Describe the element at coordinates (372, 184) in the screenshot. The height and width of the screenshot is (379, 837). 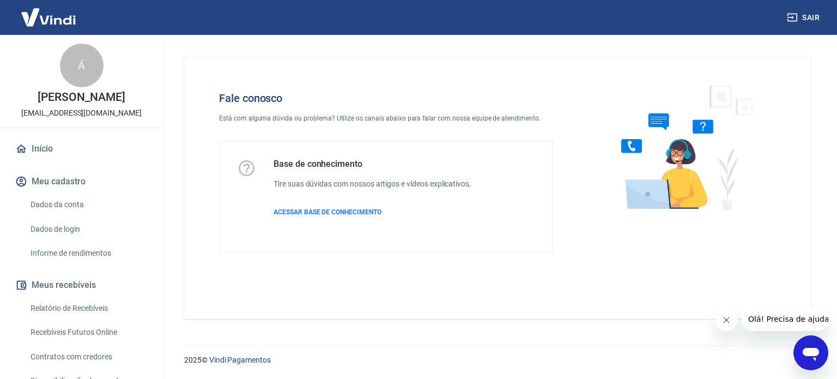
I see `h6: Tire suas dúvidas com nossos artigos e vídeos explicativos.` at that location.